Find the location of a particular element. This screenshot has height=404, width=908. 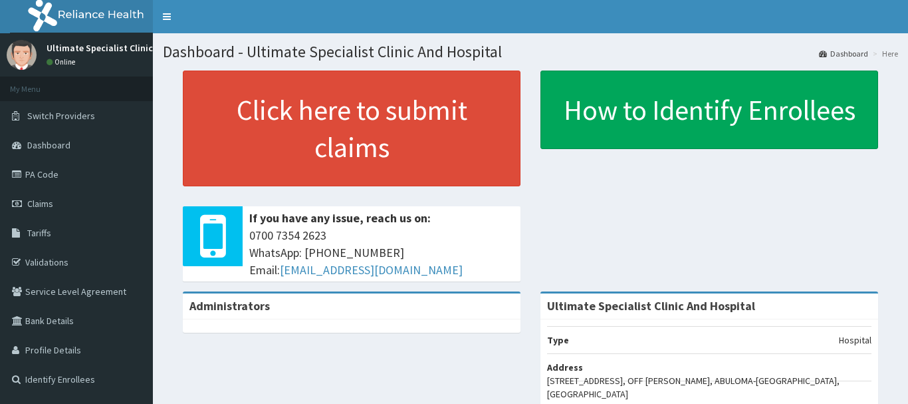

span: Claims is located at coordinates (40, 203).